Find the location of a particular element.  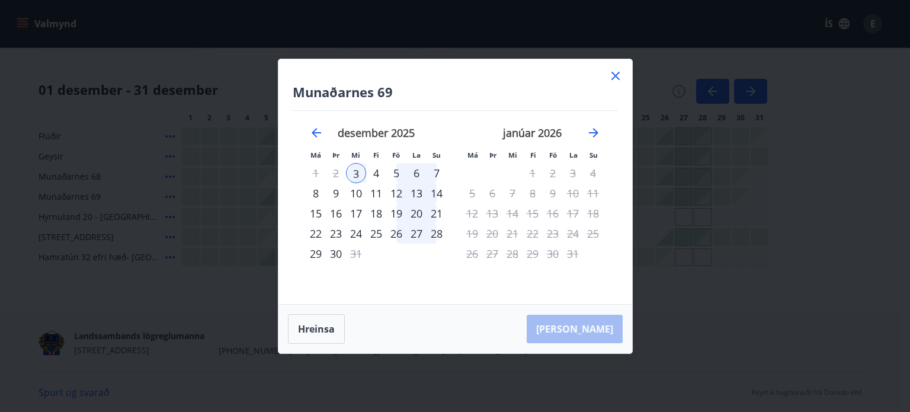

small: Su is located at coordinates (594, 155).